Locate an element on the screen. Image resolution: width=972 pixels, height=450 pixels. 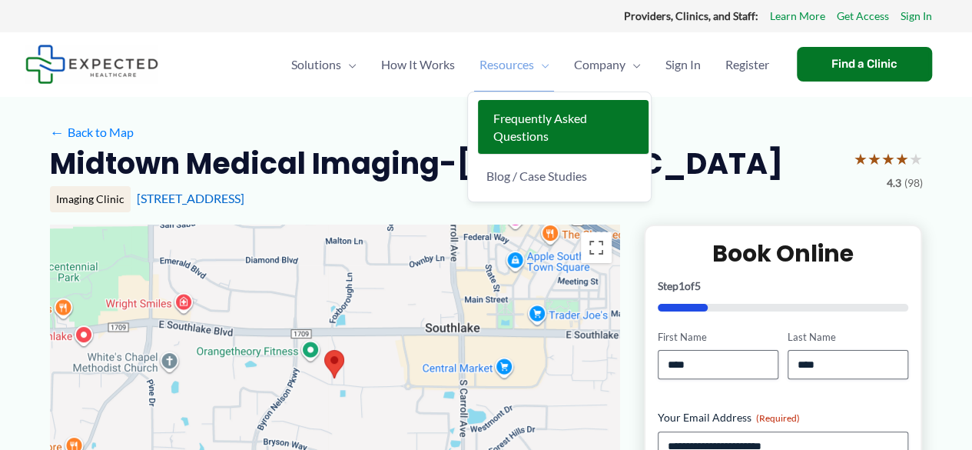
a: Frequently Asked Questions is located at coordinates (563, 127).